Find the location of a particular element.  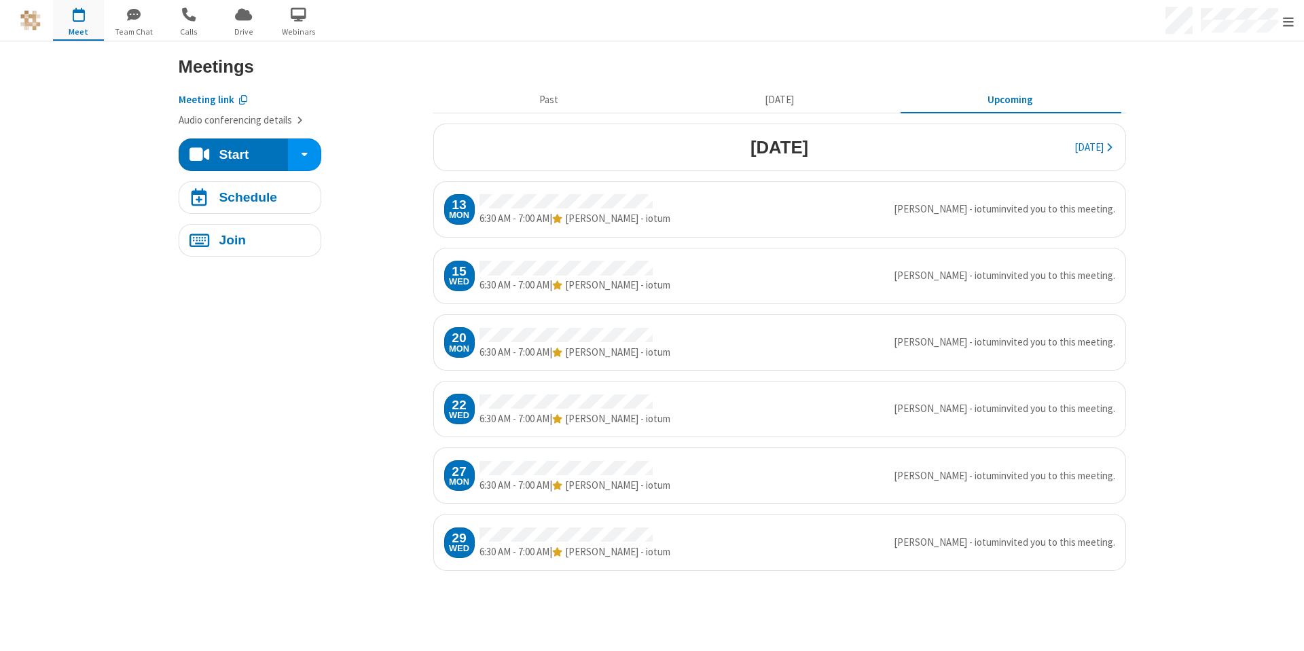

div: Monday, October 27, 2025 6:30 AM is located at coordinates (459, 475).